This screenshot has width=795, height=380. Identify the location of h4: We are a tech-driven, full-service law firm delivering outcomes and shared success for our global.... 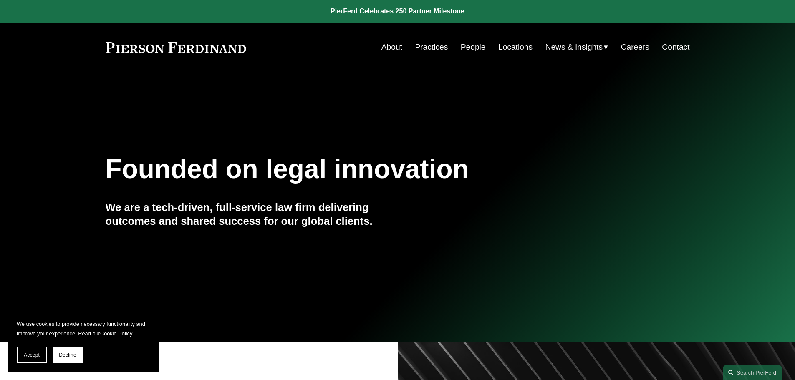
(252, 214).